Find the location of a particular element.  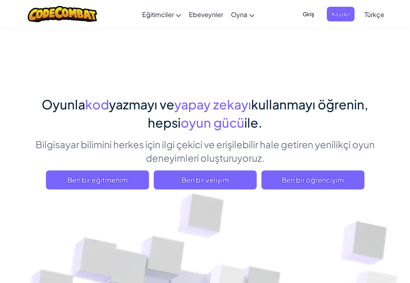

a: CodeCombat logo is located at coordinates (62, 14).